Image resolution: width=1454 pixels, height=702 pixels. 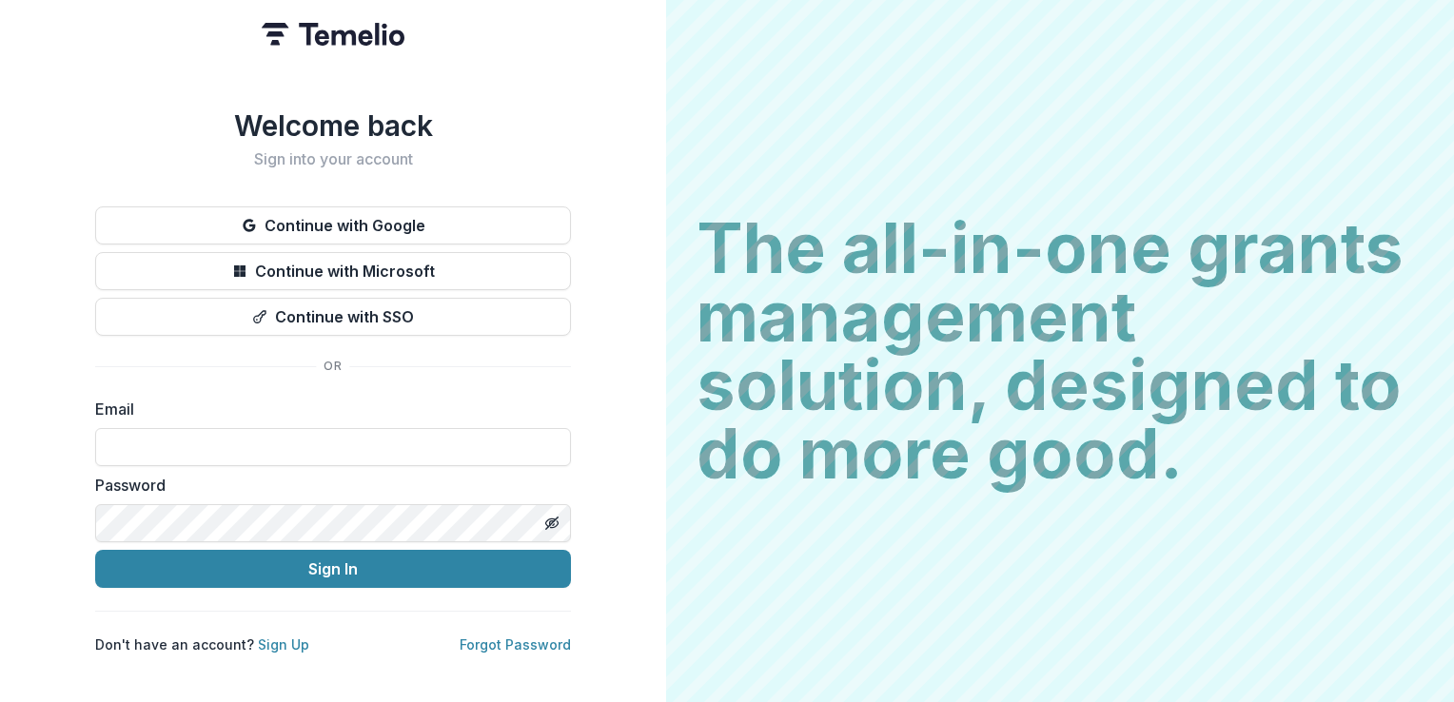 What do you see at coordinates (327, 485) in the screenshot?
I see `label: Password` at bounding box center [327, 485].